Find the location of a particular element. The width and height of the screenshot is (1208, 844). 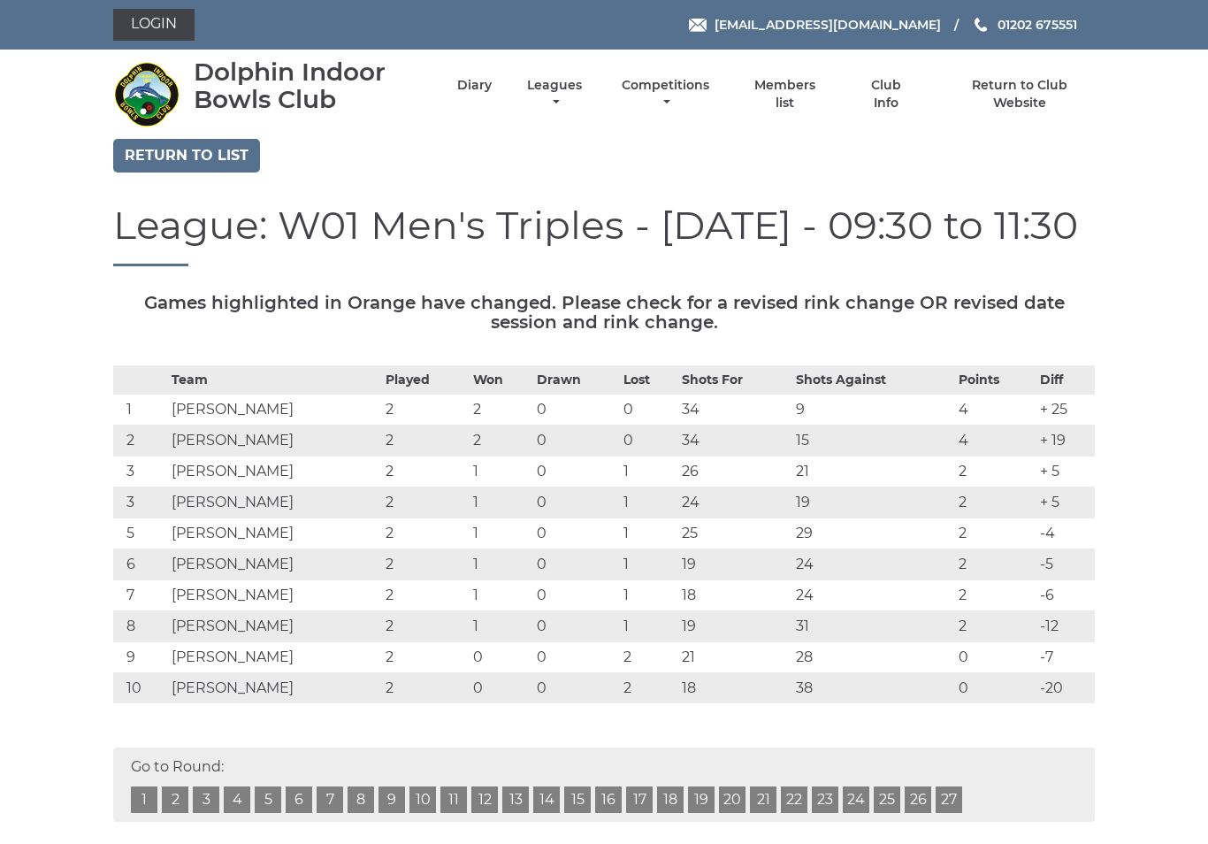

td: 26 is located at coordinates (735, 471).